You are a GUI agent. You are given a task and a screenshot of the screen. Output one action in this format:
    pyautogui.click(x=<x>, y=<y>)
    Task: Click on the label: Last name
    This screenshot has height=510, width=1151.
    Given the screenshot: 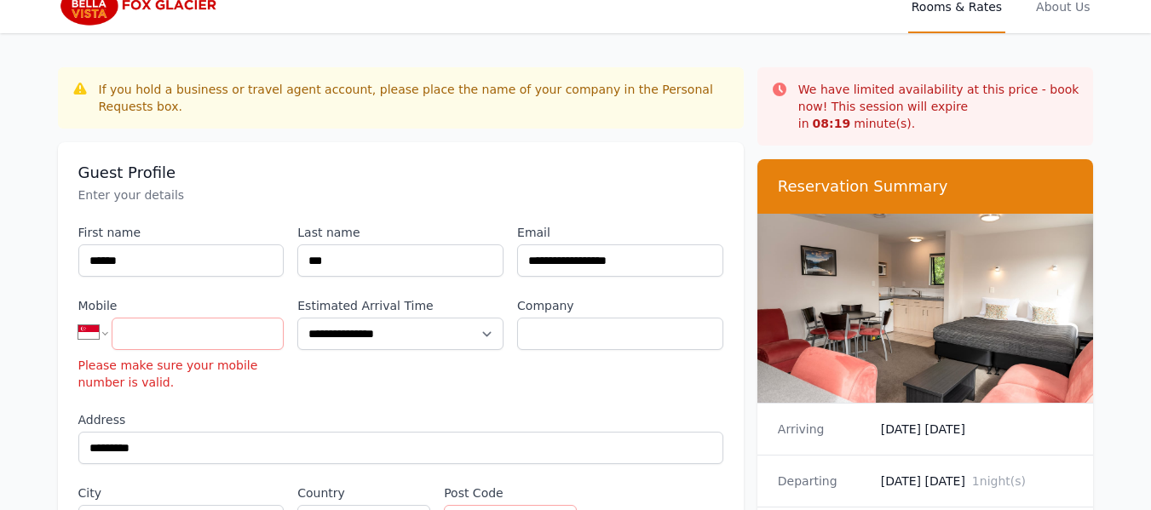 What is the action you would take?
    pyautogui.click(x=400, y=233)
    